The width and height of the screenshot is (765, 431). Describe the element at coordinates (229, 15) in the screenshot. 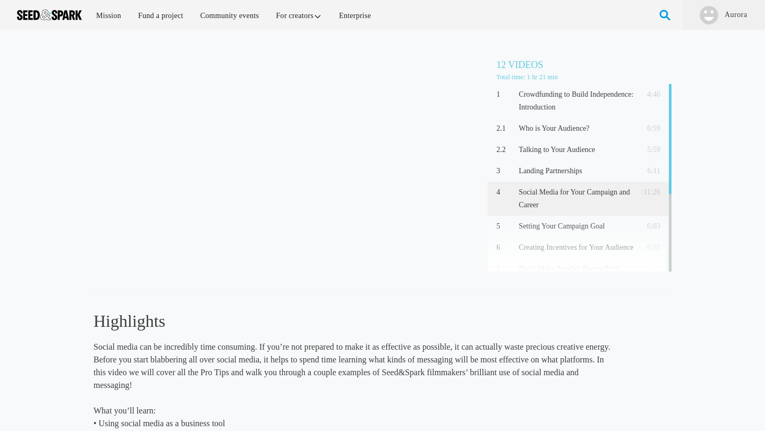

I see `a: Community events` at that location.